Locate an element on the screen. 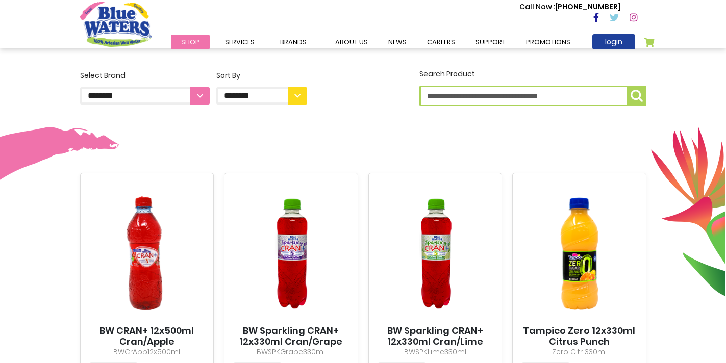 The width and height of the screenshot is (726, 363). a: BW Sparkling CRAN+ 12x330ml Cran/Lime is located at coordinates (435, 336).